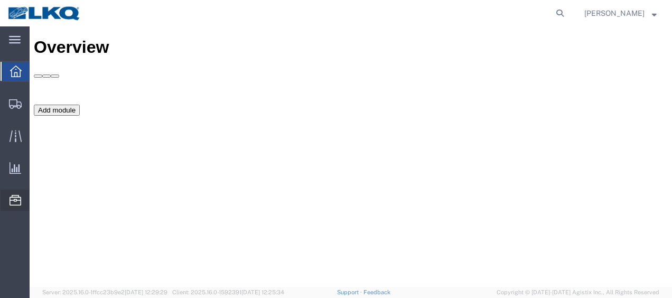 The image size is (672, 298). Describe the element at coordinates (228, 292) in the screenshot. I see `span: Client: 2025.16.0-1592391` at that location.